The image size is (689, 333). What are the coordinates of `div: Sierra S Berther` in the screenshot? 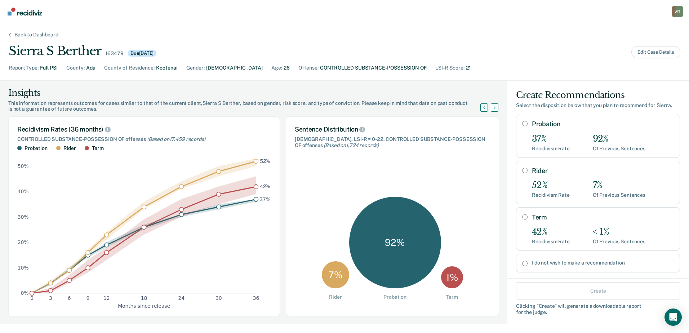 It's located at (55, 51).